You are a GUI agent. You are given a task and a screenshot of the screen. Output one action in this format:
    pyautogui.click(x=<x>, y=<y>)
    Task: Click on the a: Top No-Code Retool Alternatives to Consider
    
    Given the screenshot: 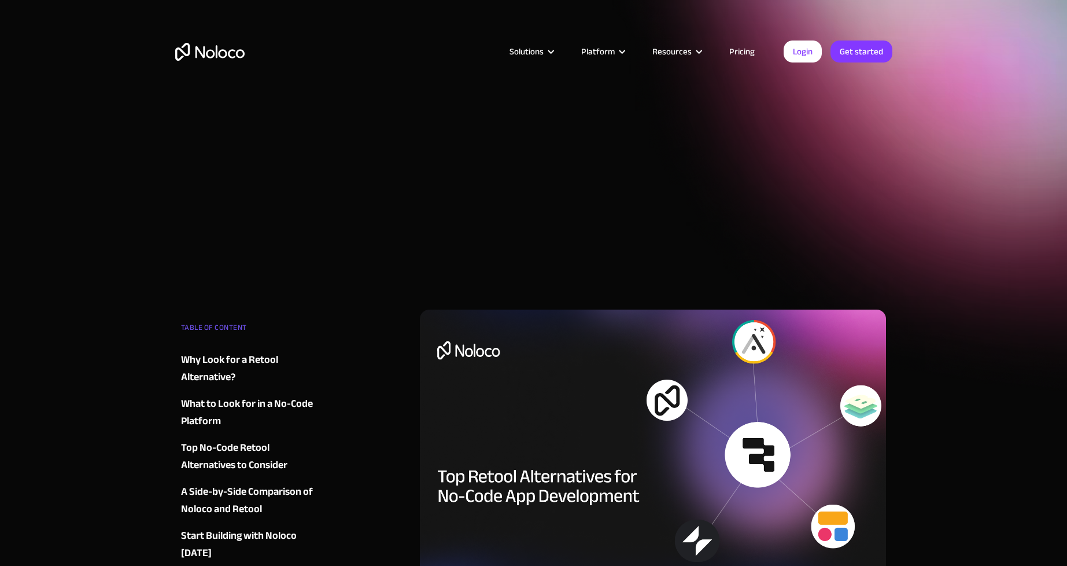 What is the action you would take?
    pyautogui.click(x=251, y=456)
    